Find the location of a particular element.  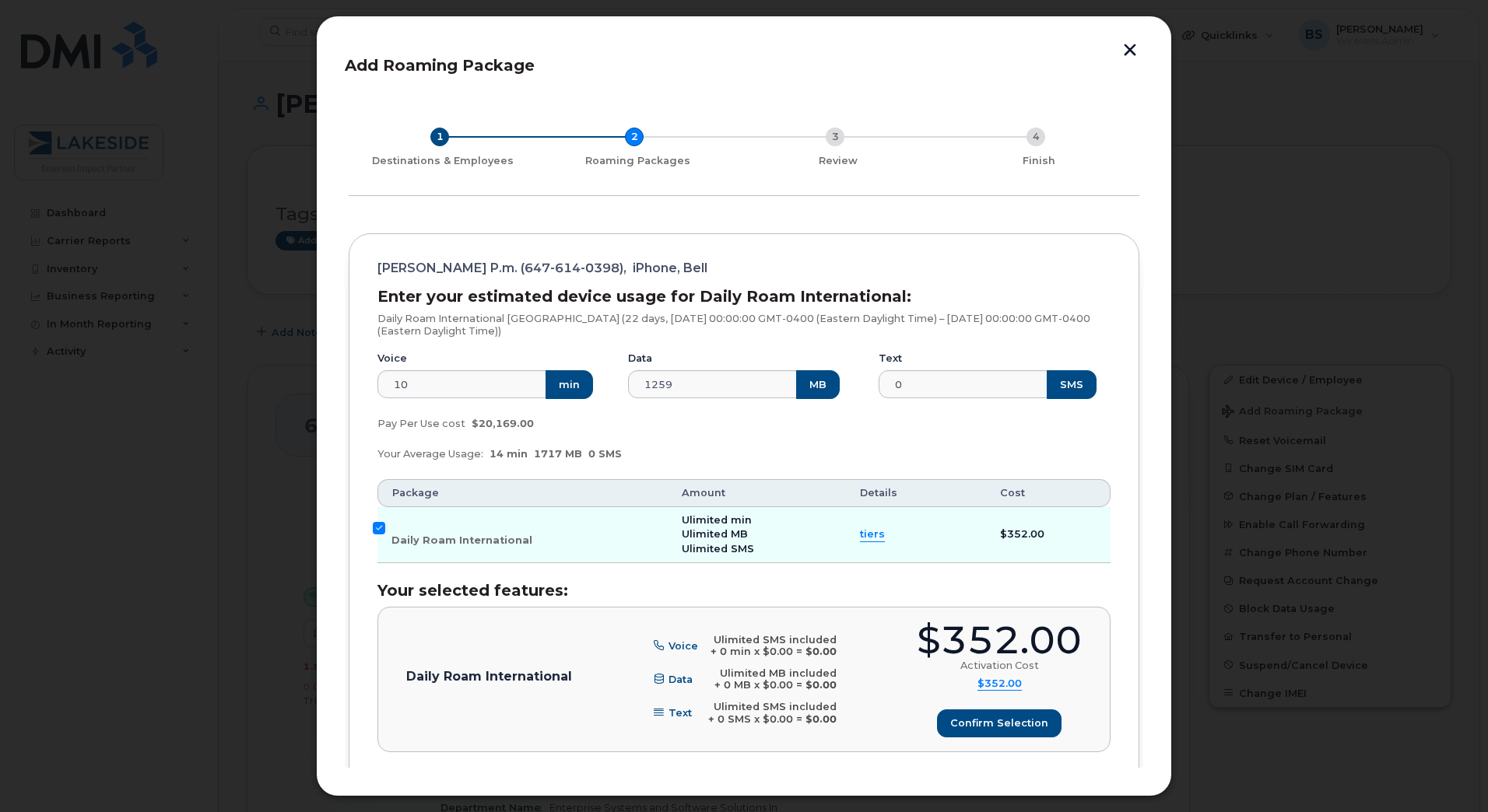

td: $352.00 is located at coordinates (1048, 535).